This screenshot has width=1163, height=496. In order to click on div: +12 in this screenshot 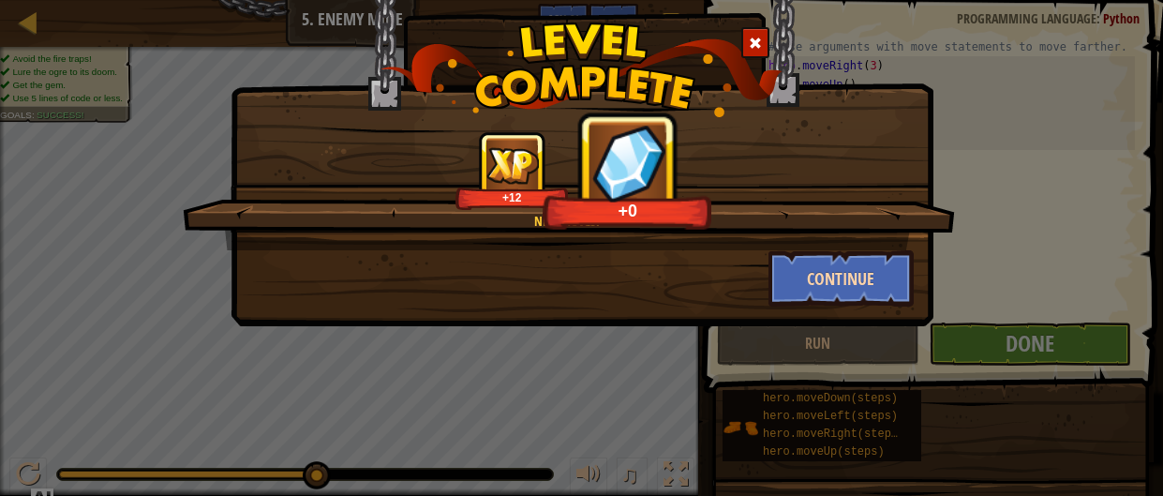, I will do `click(512, 197)`.